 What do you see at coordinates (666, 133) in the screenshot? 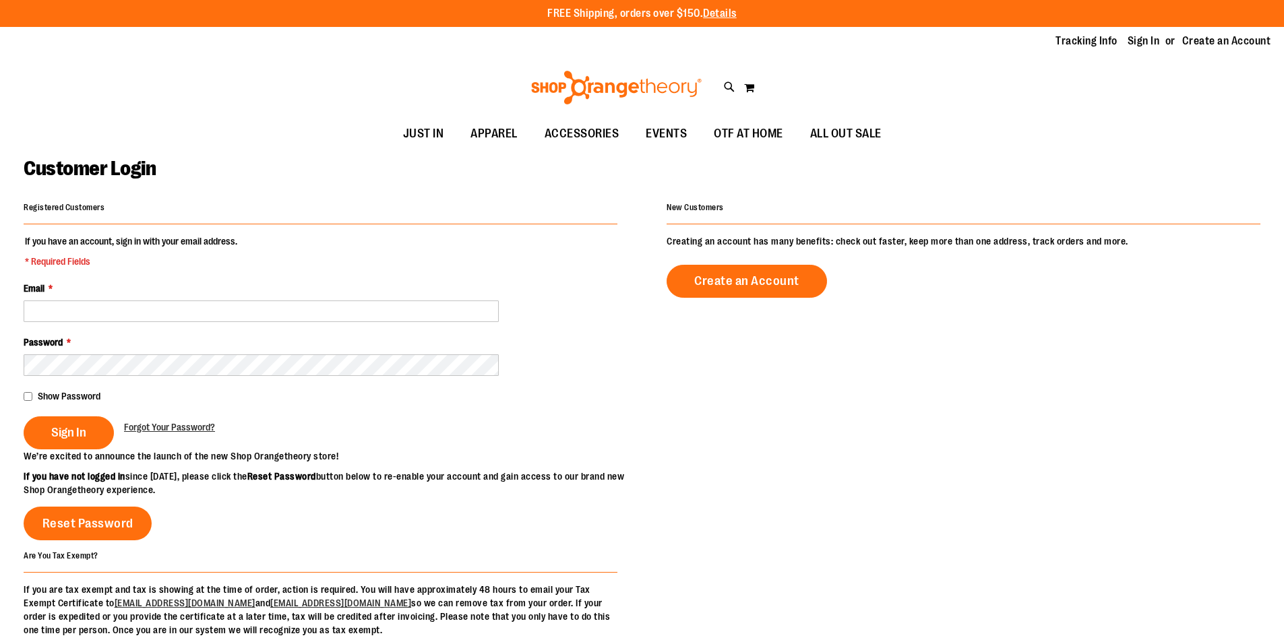
I see `span: EVENTS` at bounding box center [666, 133].